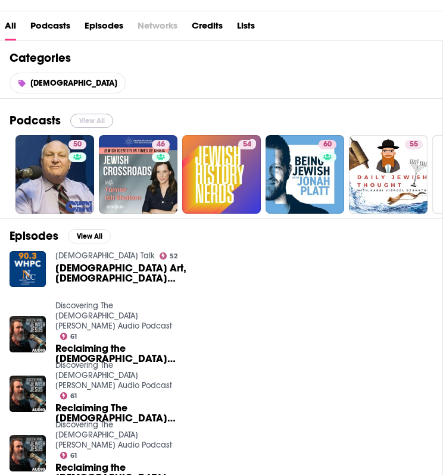  What do you see at coordinates (50, 28) in the screenshot?
I see `a: Podcasts` at bounding box center [50, 28].